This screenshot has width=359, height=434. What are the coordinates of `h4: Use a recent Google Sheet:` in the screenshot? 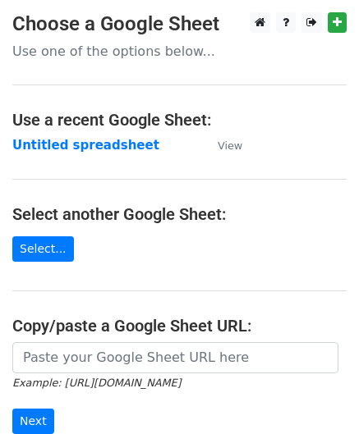 It's located at (179, 120).